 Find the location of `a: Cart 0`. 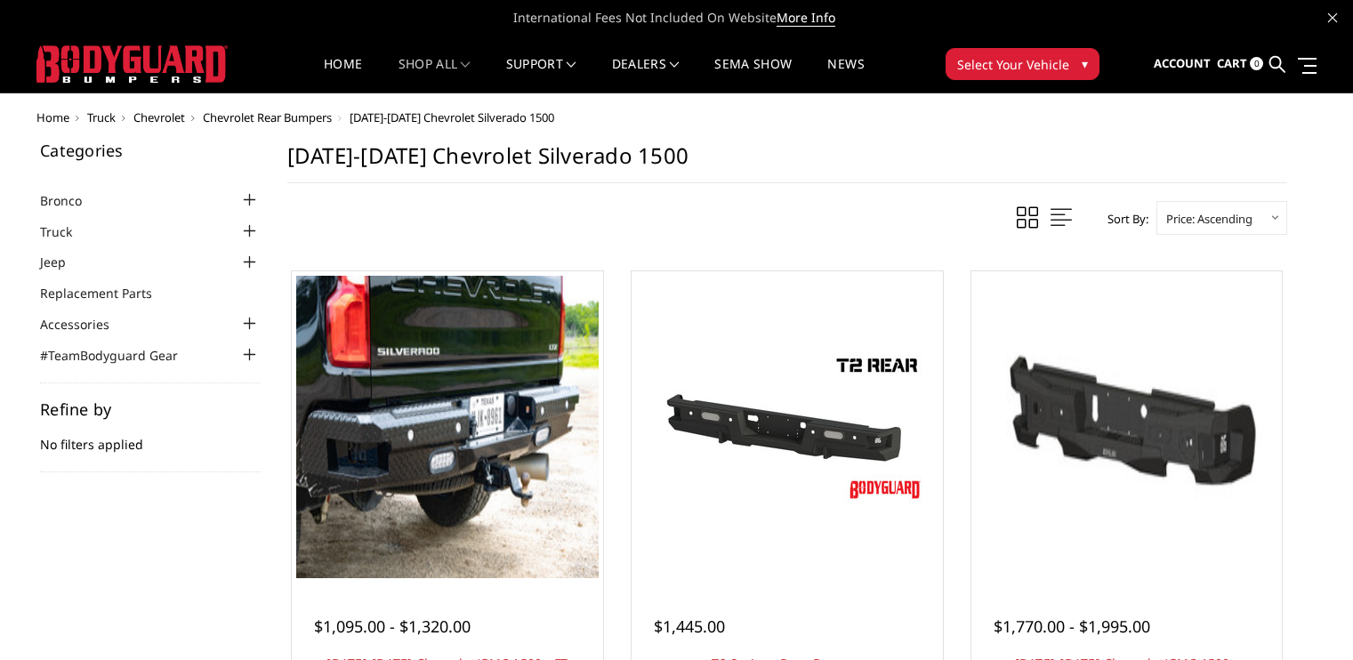

a: Cart 0 is located at coordinates (1240, 64).